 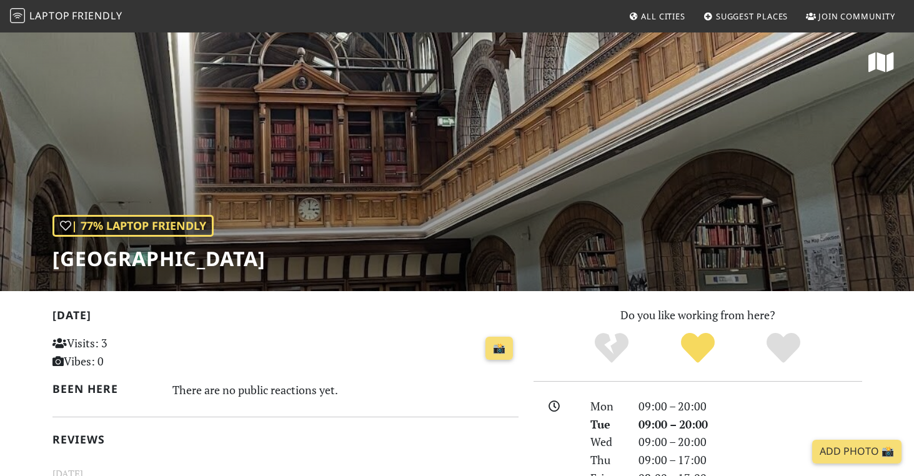 What do you see at coordinates (698, 315) in the screenshot?
I see `p: Do you like working from here?` at bounding box center [698, 315].